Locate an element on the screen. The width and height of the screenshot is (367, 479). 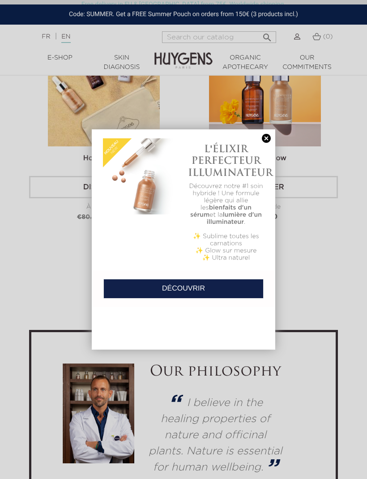
p: ✨ Sublime toutes les carnations is located at coordinates (226, 240).